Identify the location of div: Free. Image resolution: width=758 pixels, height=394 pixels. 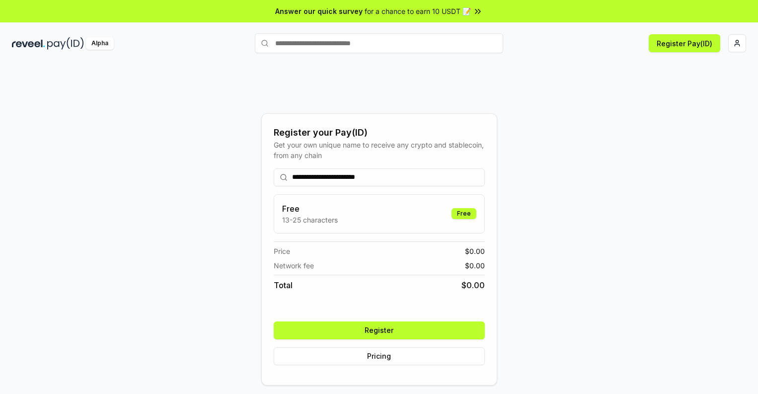
(464, 214).